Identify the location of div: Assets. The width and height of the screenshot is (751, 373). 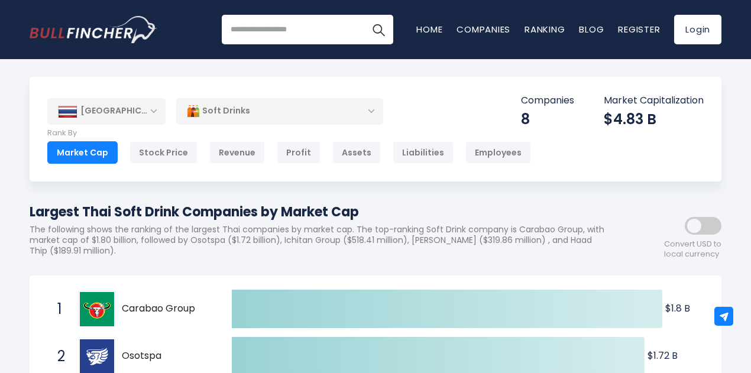
(357, 153).